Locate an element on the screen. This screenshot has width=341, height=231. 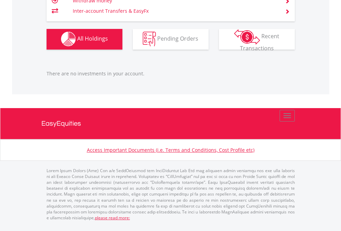
a: EasyEquities is located at coordinates (171, 124).